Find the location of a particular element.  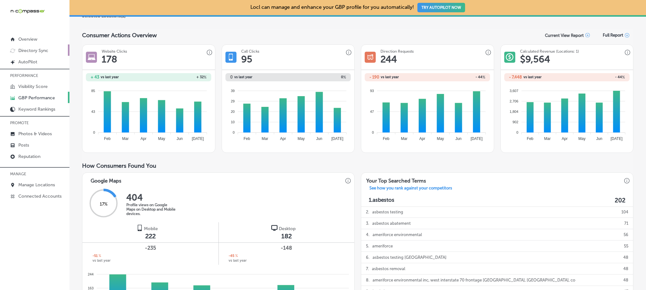

a: See how you rank against your competitors is located at coordinates (411, 189).